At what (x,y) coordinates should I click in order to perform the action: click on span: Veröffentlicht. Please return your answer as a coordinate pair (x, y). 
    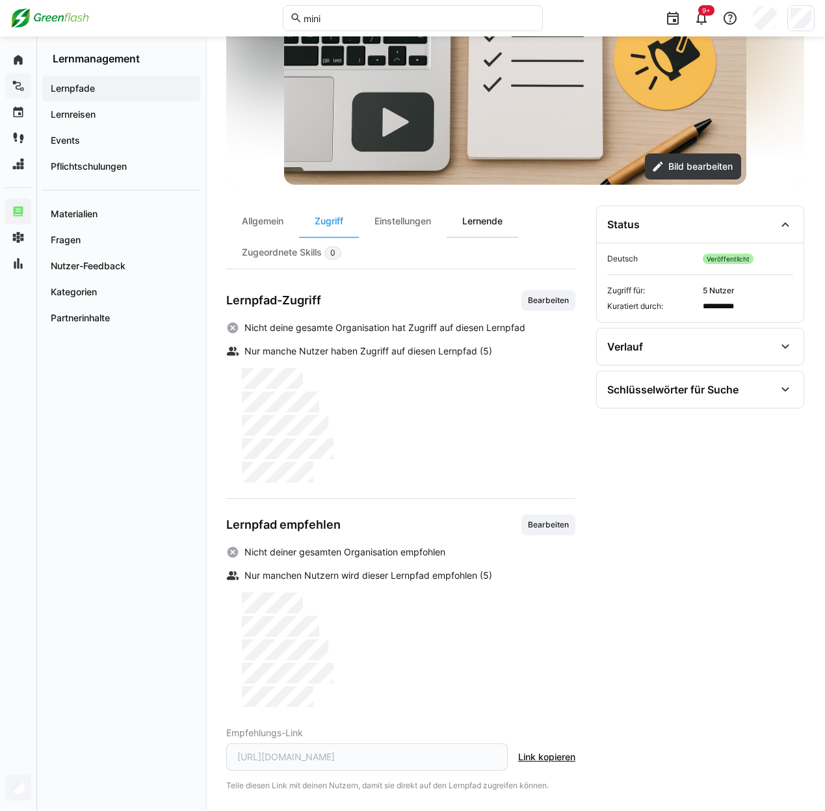
    Looking at the image, I should click on (728, 259).